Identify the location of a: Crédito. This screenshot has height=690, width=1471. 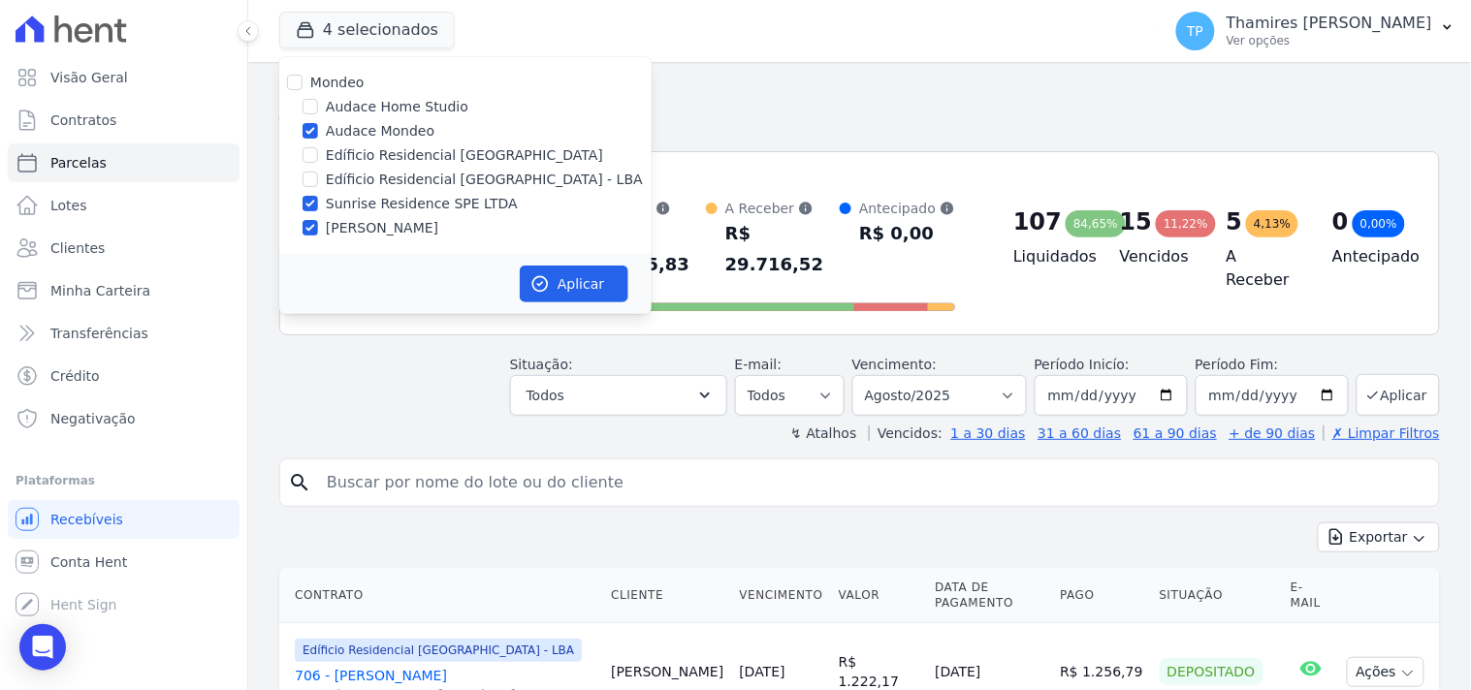
(123, 376).